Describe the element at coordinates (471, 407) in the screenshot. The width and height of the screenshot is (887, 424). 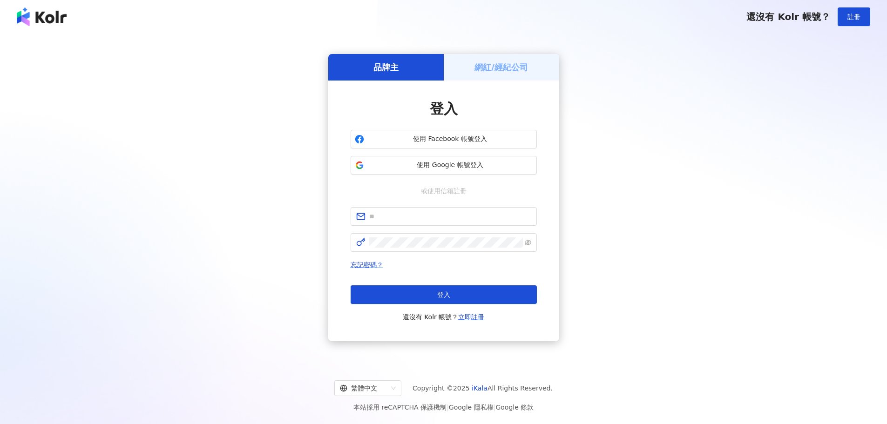
I see `a: Google 隱私權` at that location.